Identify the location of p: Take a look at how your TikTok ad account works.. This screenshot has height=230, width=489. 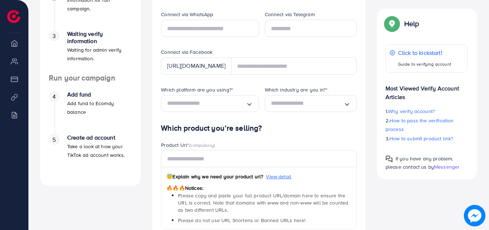
(100, 151).